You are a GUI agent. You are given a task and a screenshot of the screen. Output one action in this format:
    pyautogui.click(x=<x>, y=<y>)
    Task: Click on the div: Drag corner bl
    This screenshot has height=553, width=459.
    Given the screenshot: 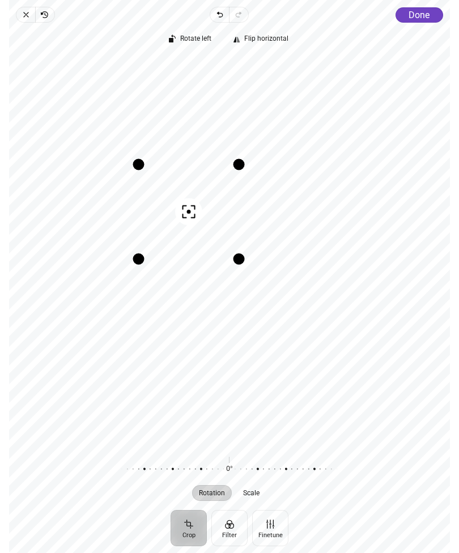 What is the action you would take?
    pyautogui.click(x=139, y=259)
    